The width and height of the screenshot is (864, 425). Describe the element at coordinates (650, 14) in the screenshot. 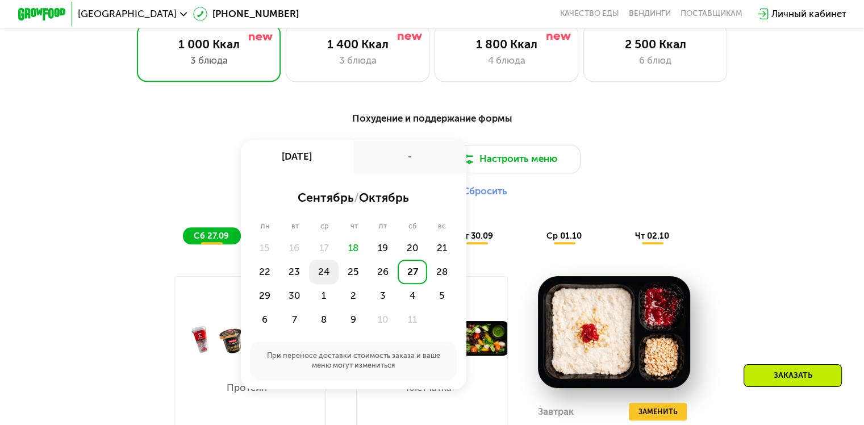

I see `a: Вендинги` at that location.